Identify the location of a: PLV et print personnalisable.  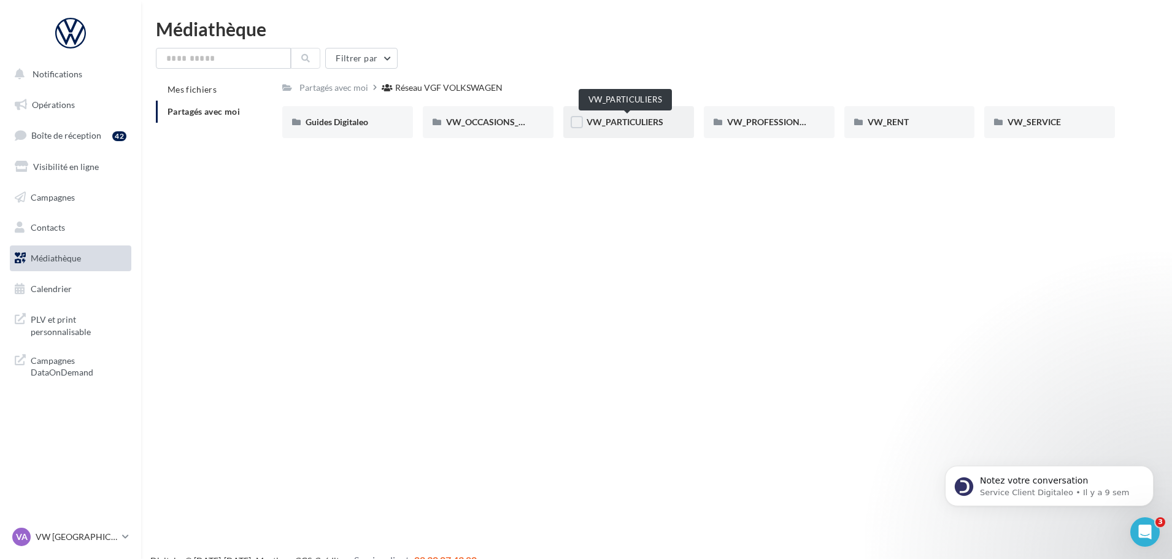
(71, 324).